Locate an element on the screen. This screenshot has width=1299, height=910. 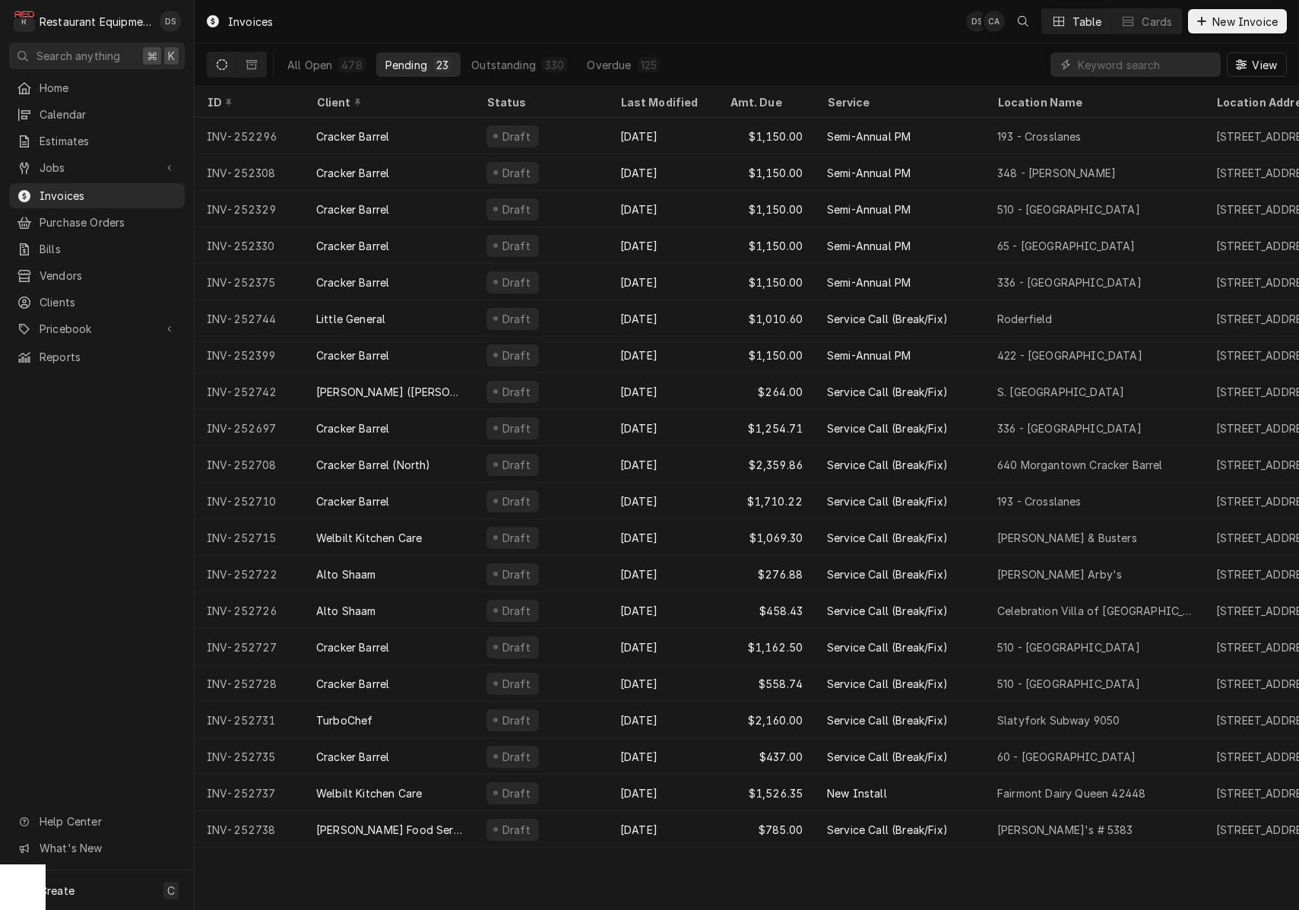
div: 330 is located at coordinates (554, 65).